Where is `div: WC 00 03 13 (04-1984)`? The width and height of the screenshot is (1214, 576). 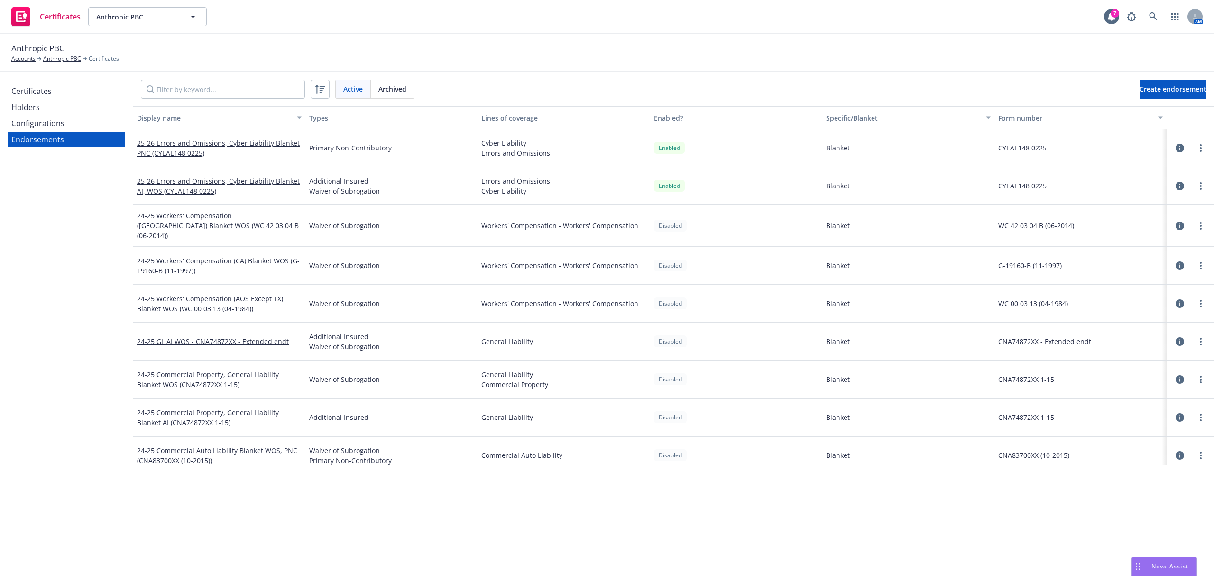
div: WC 00 03 13 (04-1984) is located at coordinates (1080, 303).